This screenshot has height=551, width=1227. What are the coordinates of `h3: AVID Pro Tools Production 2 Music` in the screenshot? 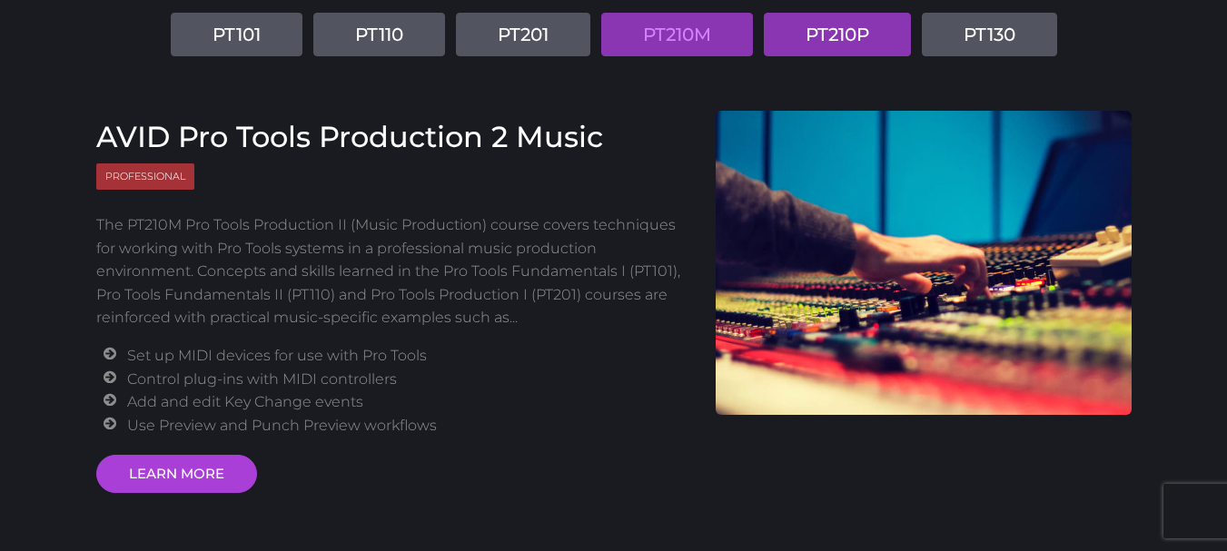 It's located at (392, 137).